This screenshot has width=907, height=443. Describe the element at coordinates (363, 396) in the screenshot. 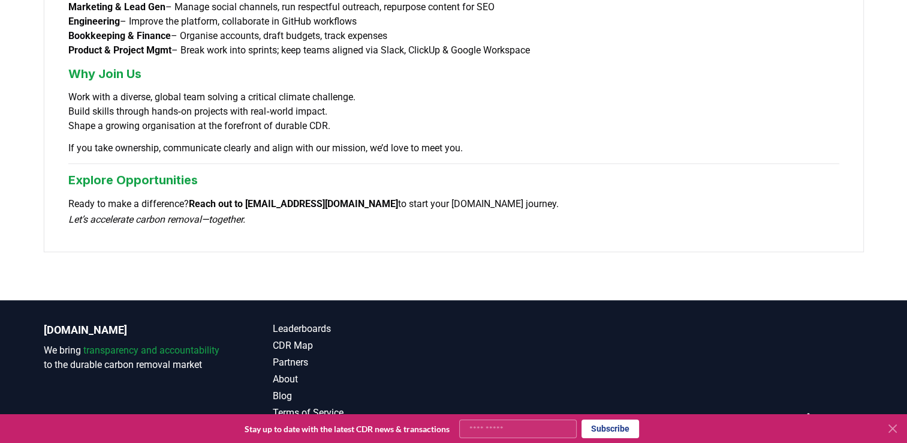

I see `a: Blog` at that location.